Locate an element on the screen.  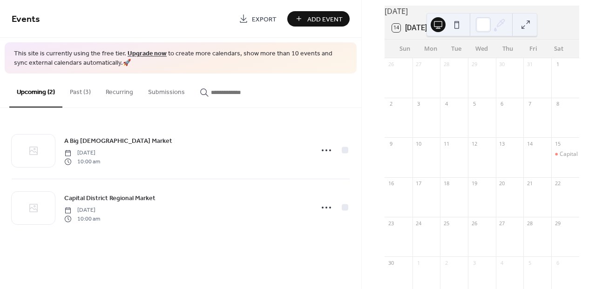
div: 13 is located at coordinates (502, 143).